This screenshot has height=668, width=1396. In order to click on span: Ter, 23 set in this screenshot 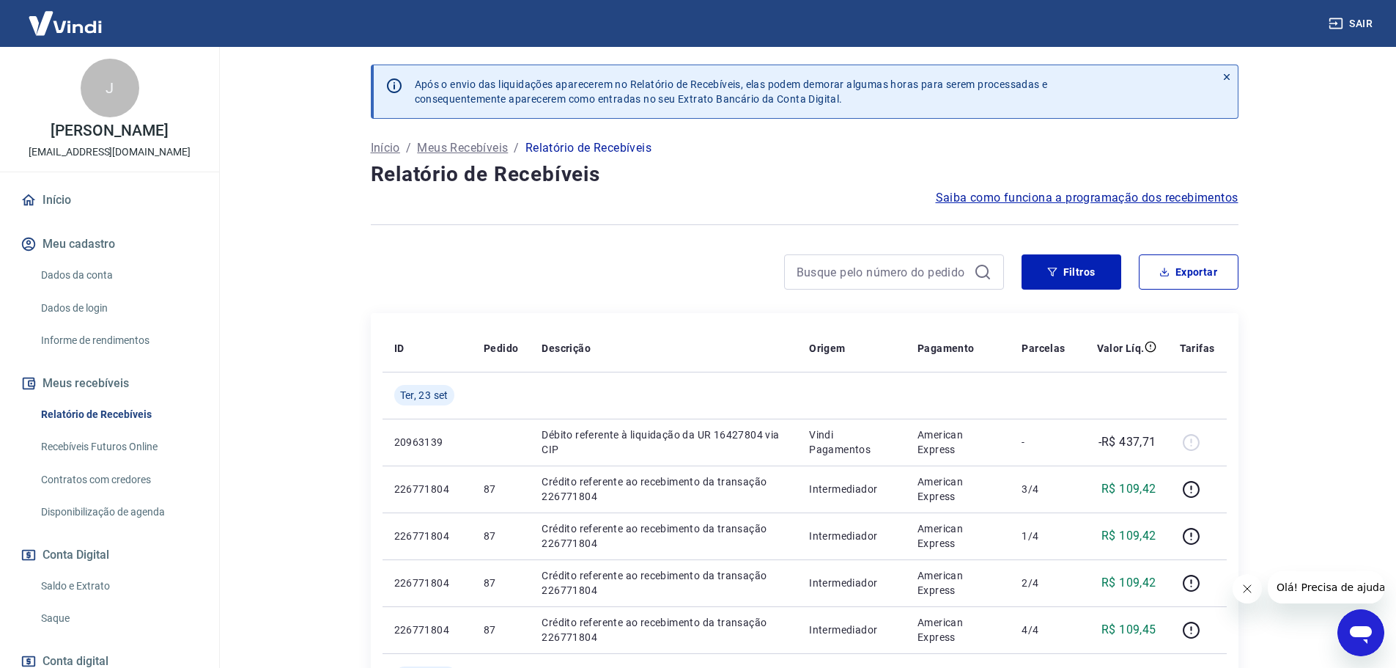, I will do `click(424, 395)`.